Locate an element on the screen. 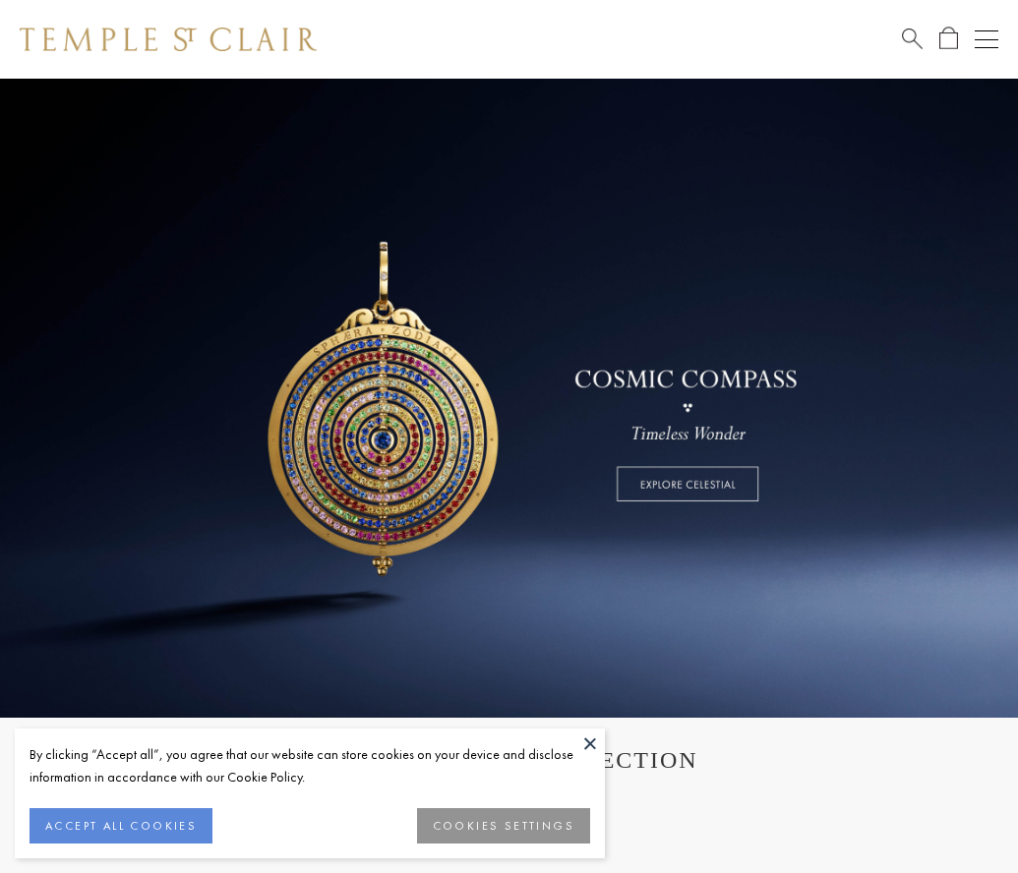 Image resolution: width=1018 pixels, height=873 pixels. button: ACCEPT ALL COOKIES is located at coordinates (121, 826).